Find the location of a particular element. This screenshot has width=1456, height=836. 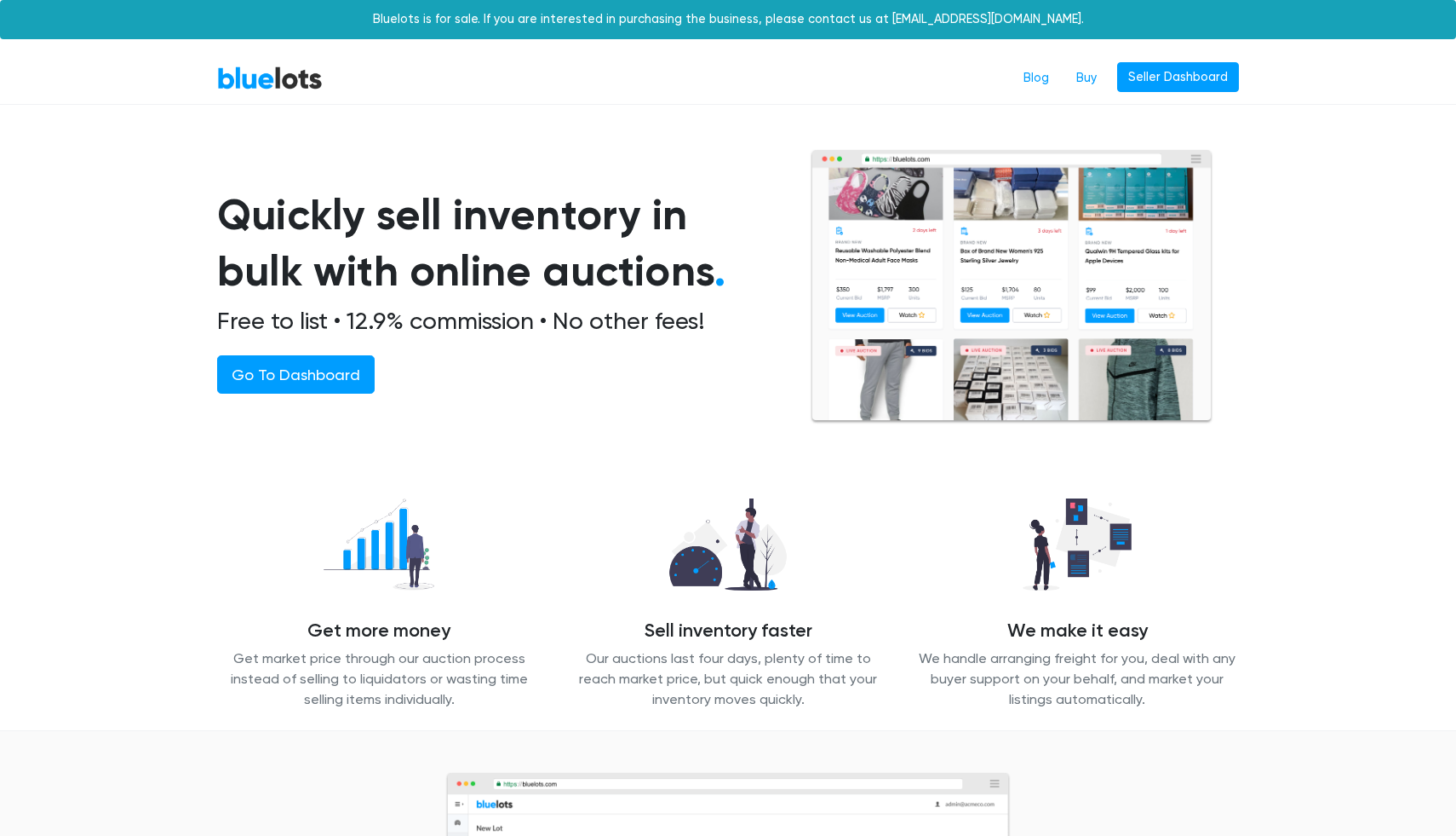

a: Blog is located at coordinates (1036, 78).